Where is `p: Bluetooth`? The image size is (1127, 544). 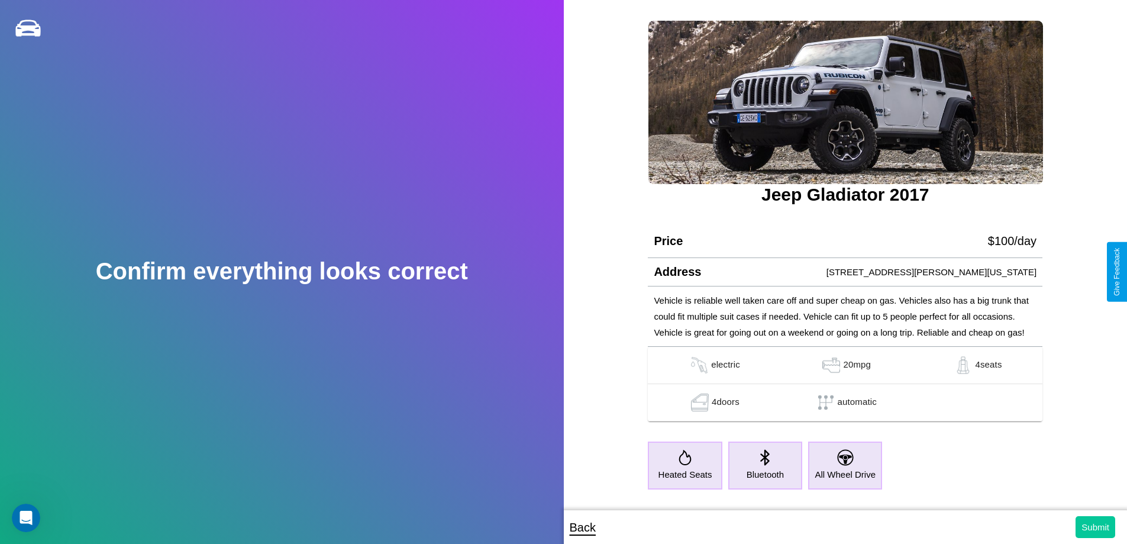
p: Bluetooth is located at coordinates (765, 474).